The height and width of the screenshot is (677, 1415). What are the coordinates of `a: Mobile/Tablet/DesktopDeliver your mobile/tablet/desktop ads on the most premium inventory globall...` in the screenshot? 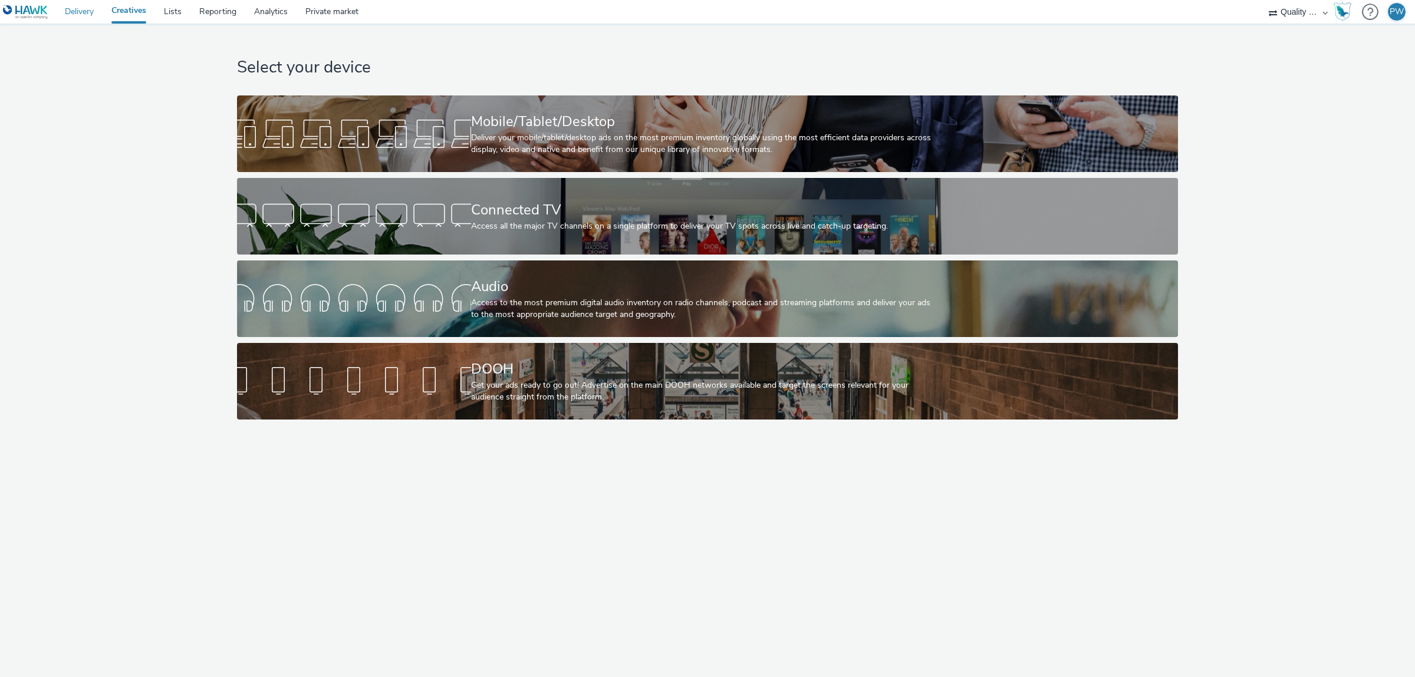 It's located at (707, 134).